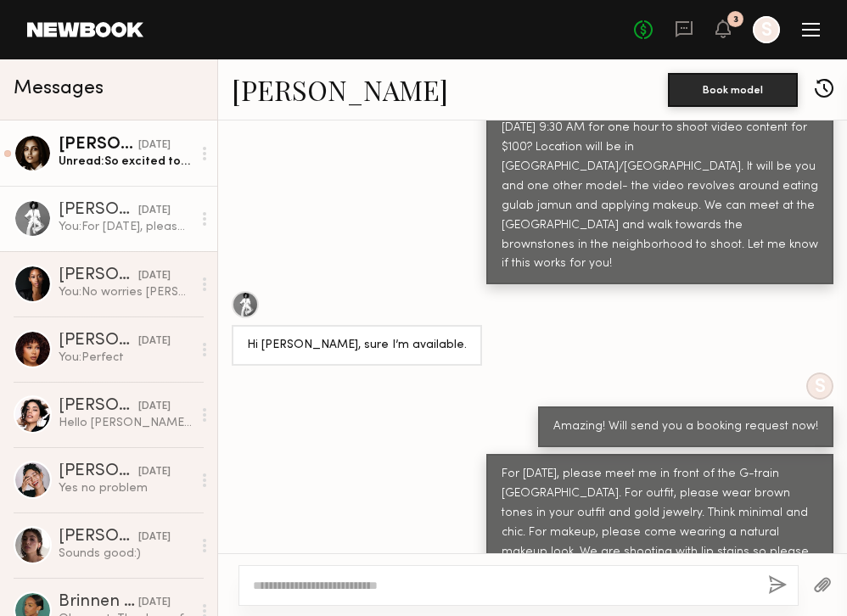  What do you see at coordinates (685, 427) in the screenshot?
I see `div: Amazing! Will send you a booking request now!` at bounding box center [685, 427].